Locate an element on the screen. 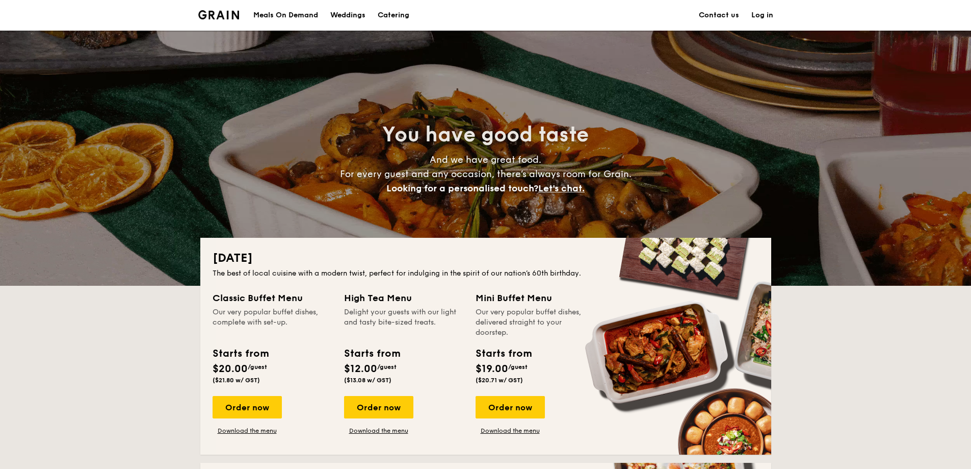 This screenshot has width=971, height=469. div: The best of local cuisine with a modern twist, perfect for indulging in the spirit of our nation’... is located at coordinates (486, 273).